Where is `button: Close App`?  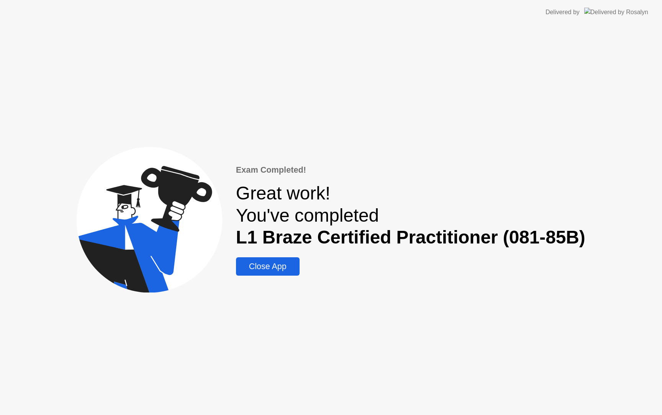 button: Close App is located at coordinates (268, 267).